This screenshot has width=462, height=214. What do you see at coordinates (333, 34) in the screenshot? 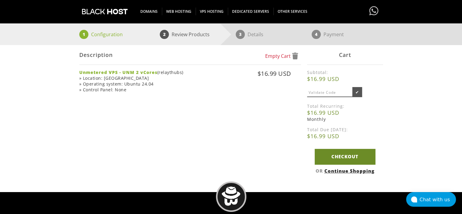
I see `p: Payment` at bounding box center [333, 34].